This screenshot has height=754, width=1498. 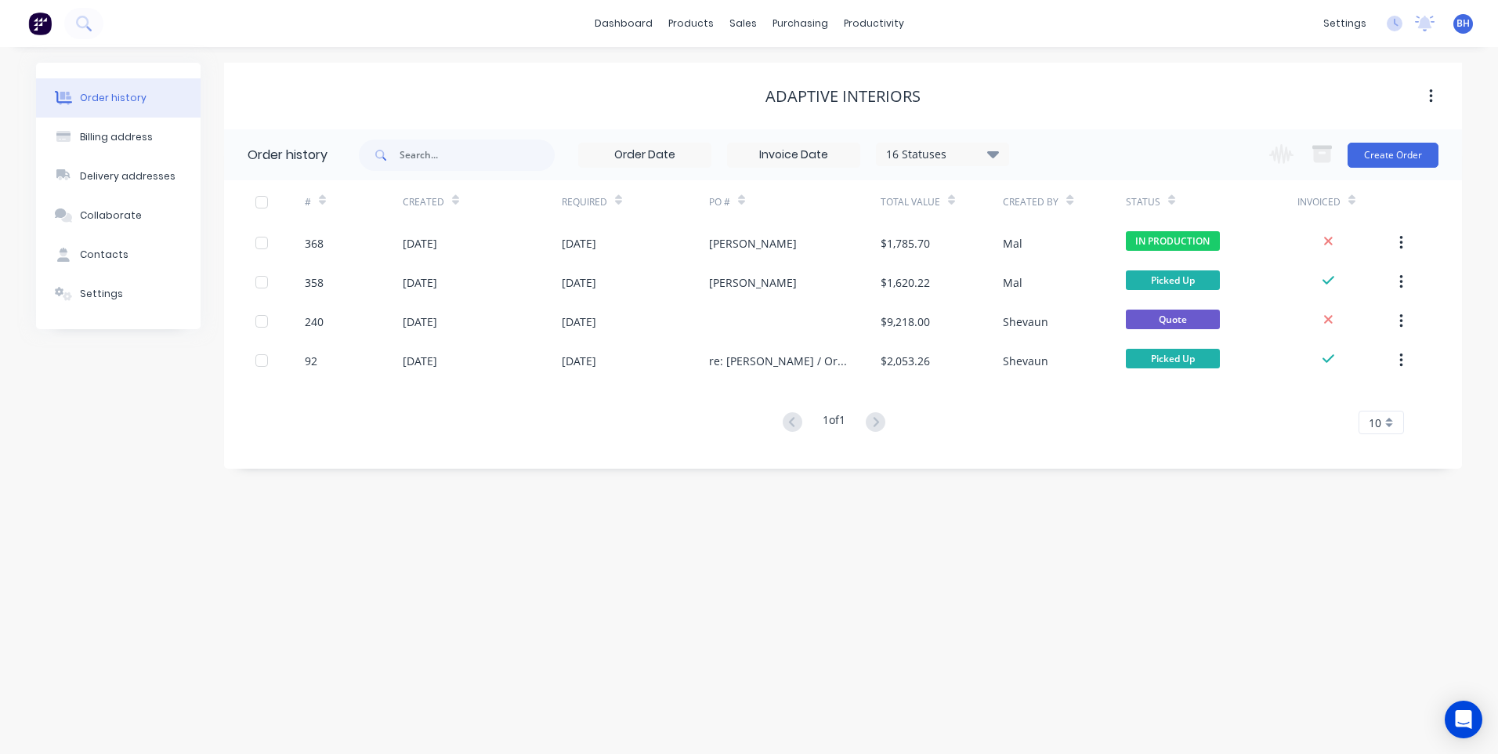 I want to click on div: 1 of 1, so click(x=834, y=422).